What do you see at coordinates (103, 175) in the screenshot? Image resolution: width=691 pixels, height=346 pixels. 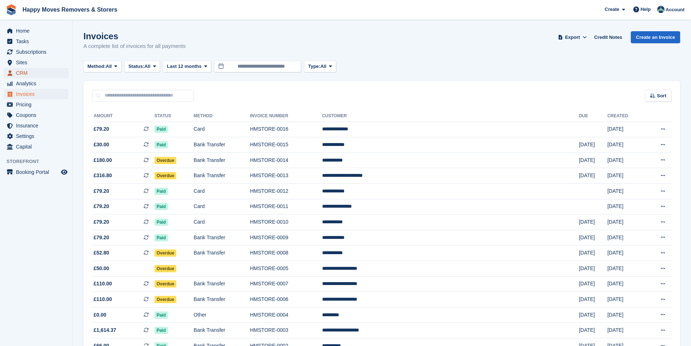 I see `span: £316.80` at bounding box center [103, 175].